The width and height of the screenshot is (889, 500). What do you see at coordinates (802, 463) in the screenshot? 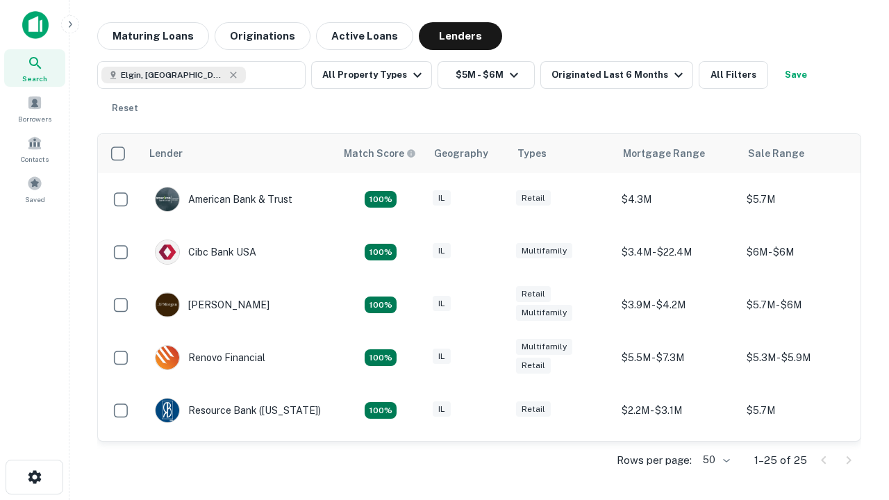
I see `td: $5.6M` at bounding box center [802, 463].